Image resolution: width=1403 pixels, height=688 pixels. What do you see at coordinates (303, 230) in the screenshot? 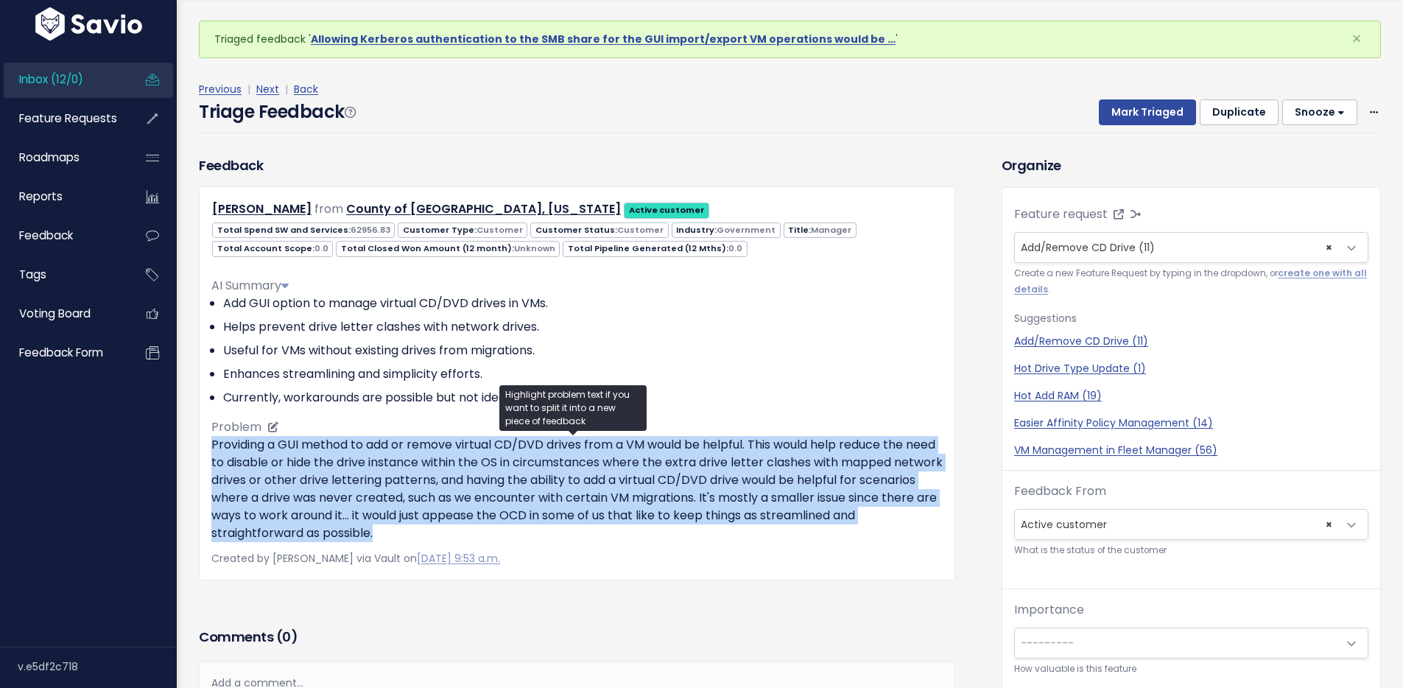
I see `span: Total Spend SW and Services:` at bounding box center [303, 230].